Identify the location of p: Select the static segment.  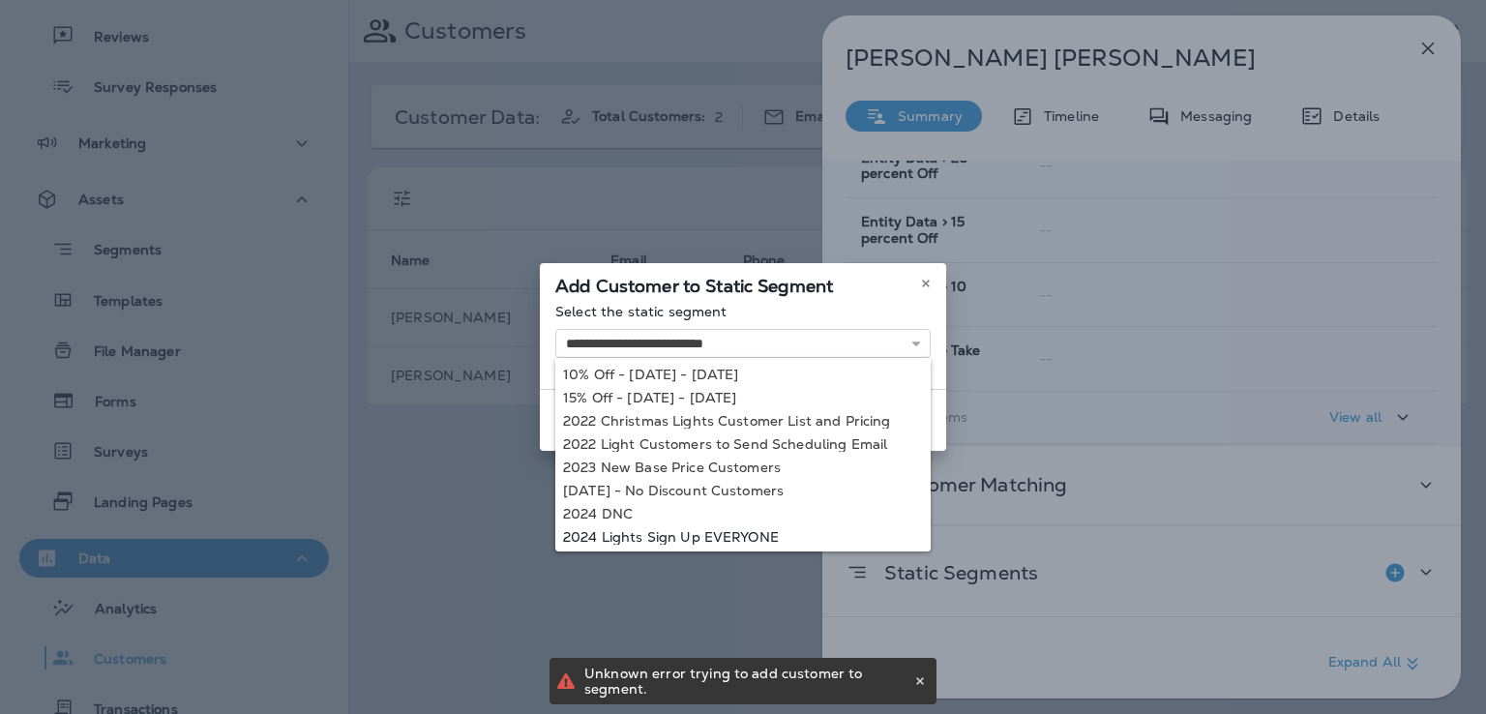
(743, 312).